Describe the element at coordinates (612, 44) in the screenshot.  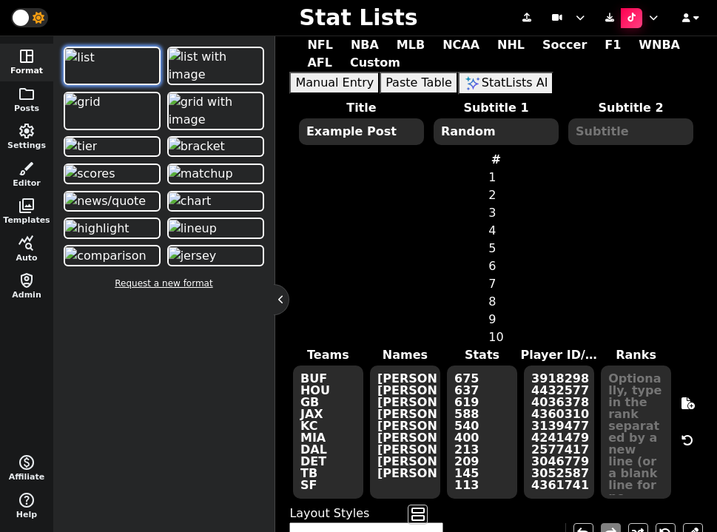
I see `span: F1` at that location.